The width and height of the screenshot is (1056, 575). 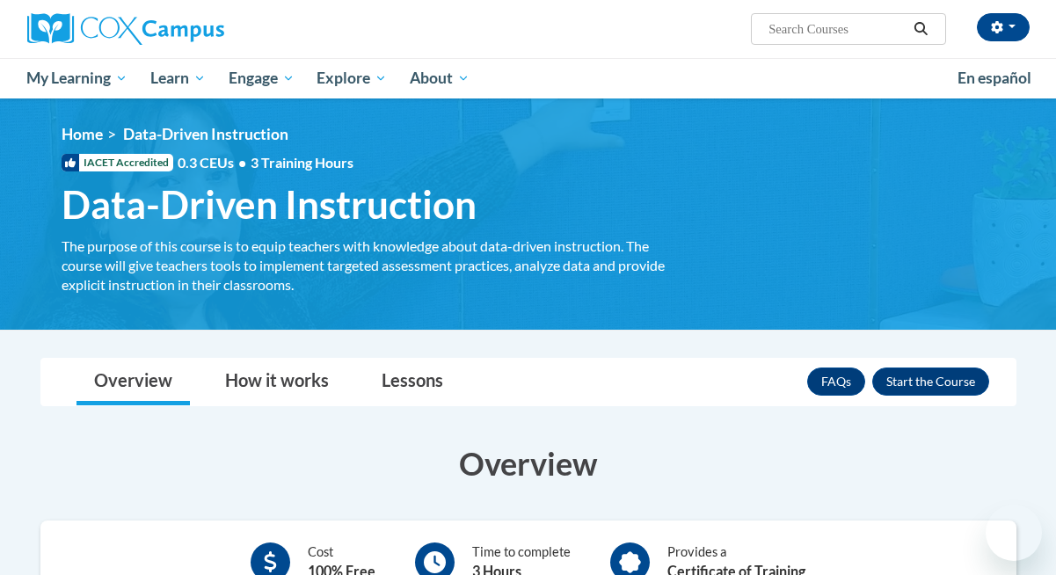 I want to click on a: Home, so click(x=82, y=134).